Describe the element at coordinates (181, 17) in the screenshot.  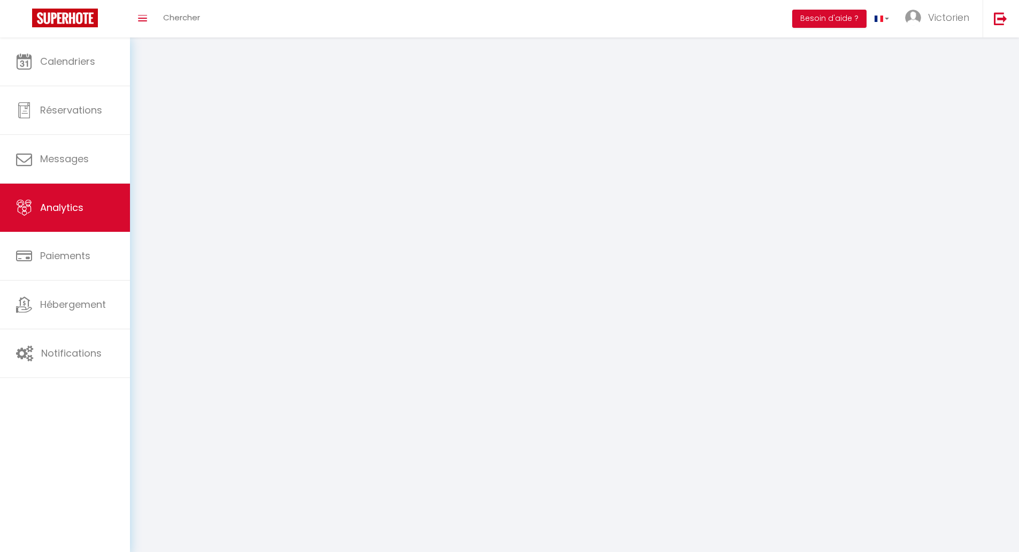
I see `span: Chercher` at that location.